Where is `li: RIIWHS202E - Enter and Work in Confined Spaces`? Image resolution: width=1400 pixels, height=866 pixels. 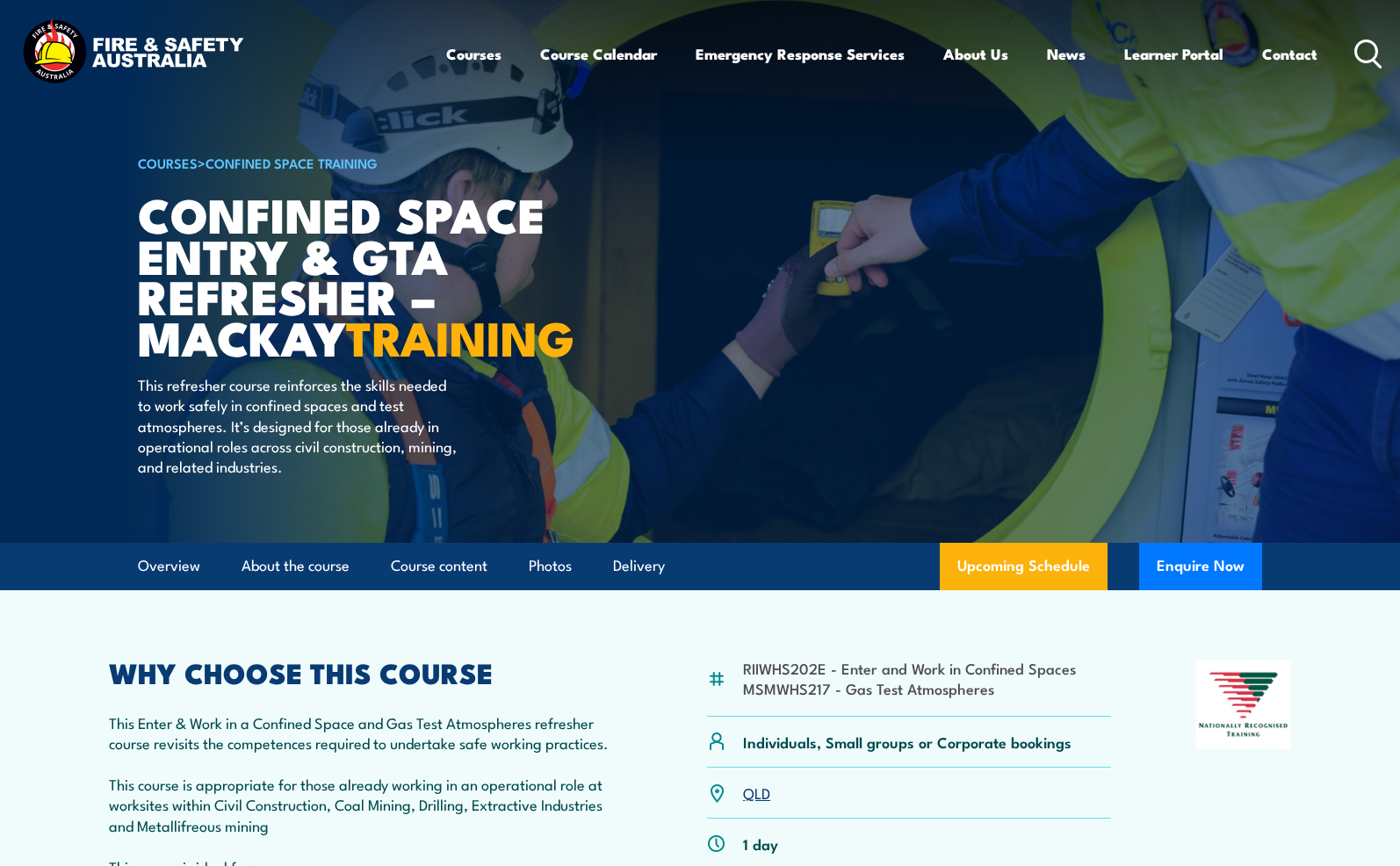
li: RIIWHS202E - Enter and Work in Confined Spaces is located at coordinates (909, 668).